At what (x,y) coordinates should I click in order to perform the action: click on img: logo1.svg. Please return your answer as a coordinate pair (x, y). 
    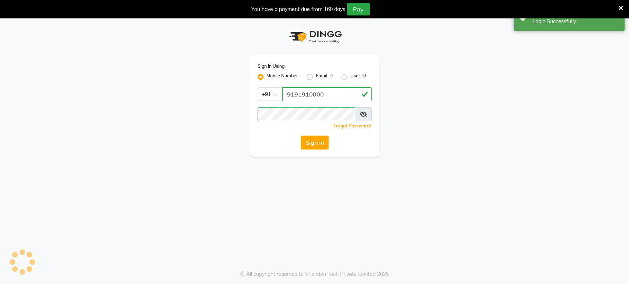
    Looking at the image, I should click on (315, 36).